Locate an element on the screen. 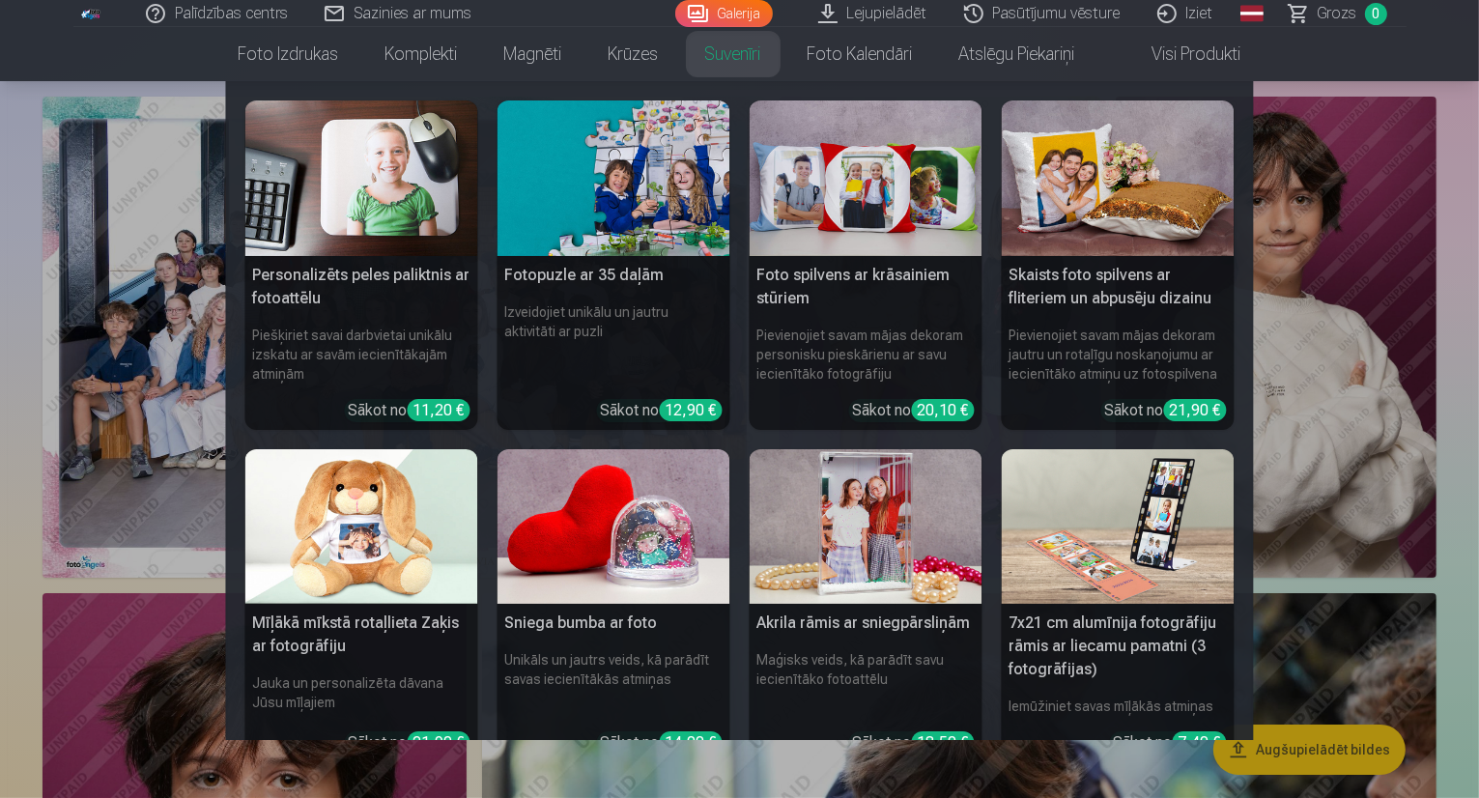  a: Skaists foto spilvens ar fliteriem un abpusēju dizainuSkaists foto spilvens ar fliteriem un abpus... is located at coordinates (1118, 265).